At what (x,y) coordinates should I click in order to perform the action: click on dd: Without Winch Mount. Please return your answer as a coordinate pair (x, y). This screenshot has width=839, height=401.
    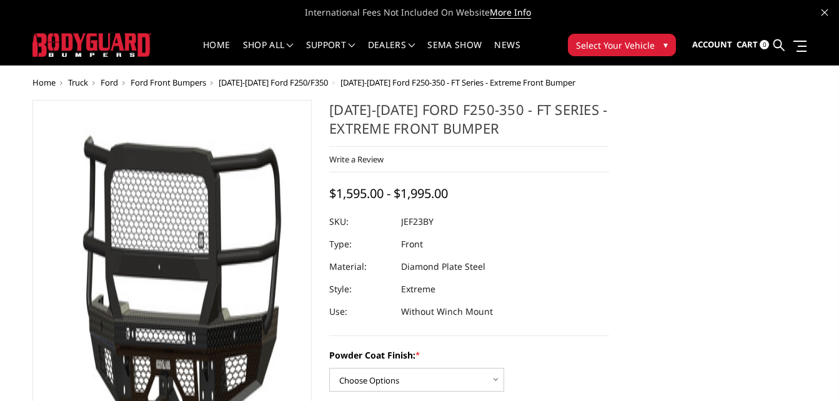
    Looking at the image, I should click on (447, 312).